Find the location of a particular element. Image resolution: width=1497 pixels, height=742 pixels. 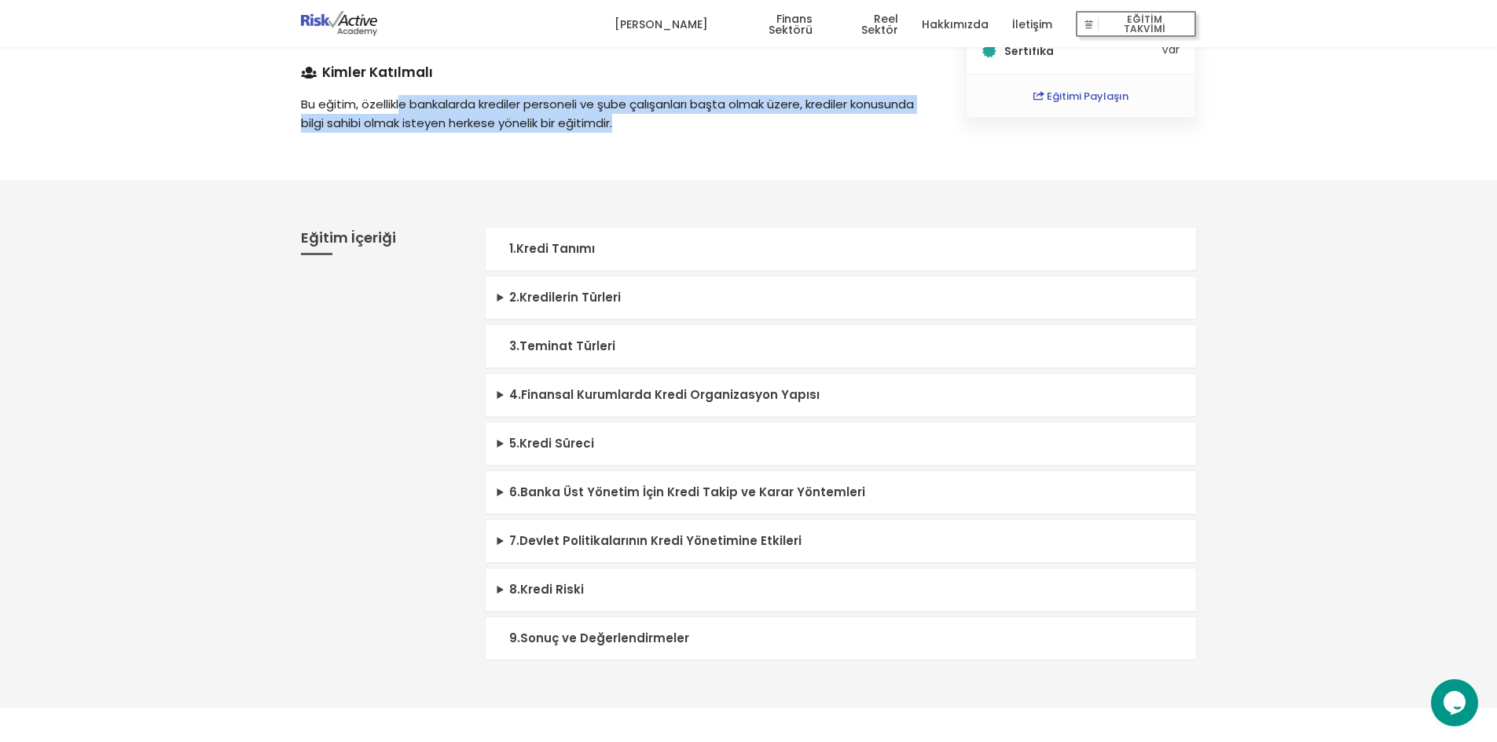

p: Bu eğitim, özellikle bankalarda krediler personeli ve şube çalışanları başta olmak üzere, kredile... is located at coordinates (615, 114).